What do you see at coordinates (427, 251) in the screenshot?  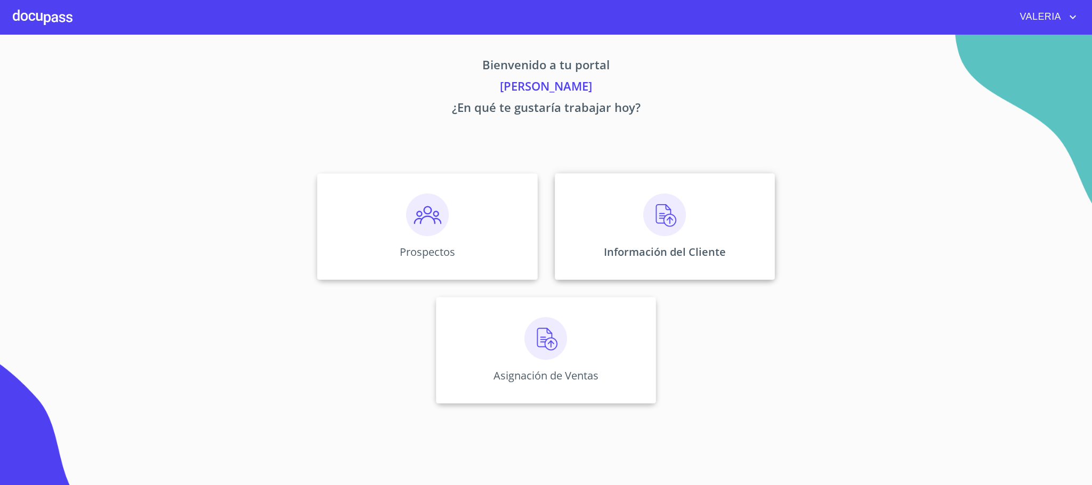 I see `p: Prospectos` at bounding box center [427, 251].